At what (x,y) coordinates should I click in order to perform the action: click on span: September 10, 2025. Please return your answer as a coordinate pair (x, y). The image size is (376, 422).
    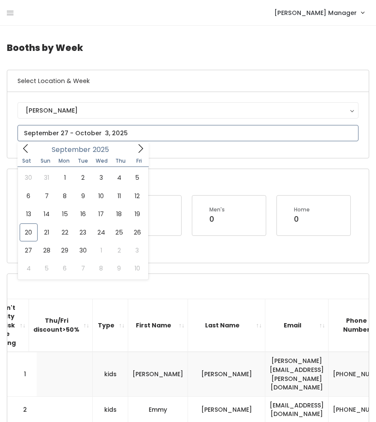
    Looking at the image, I should click on (101, 196).